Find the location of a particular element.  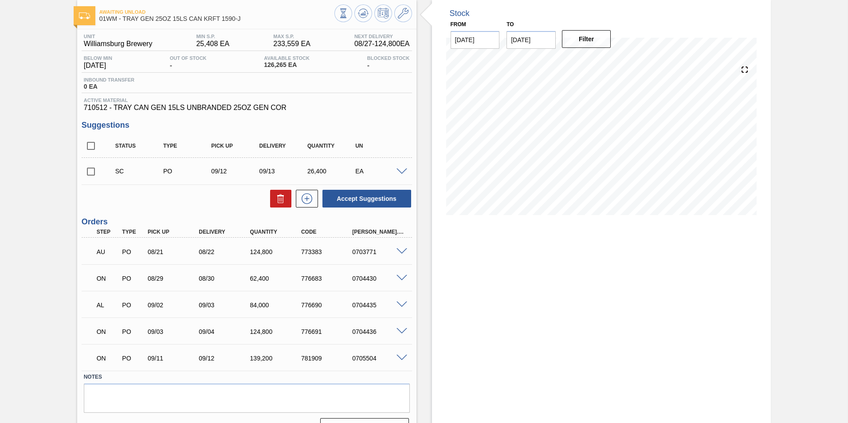

div: 26,400 is located at coordinates (332, 171).